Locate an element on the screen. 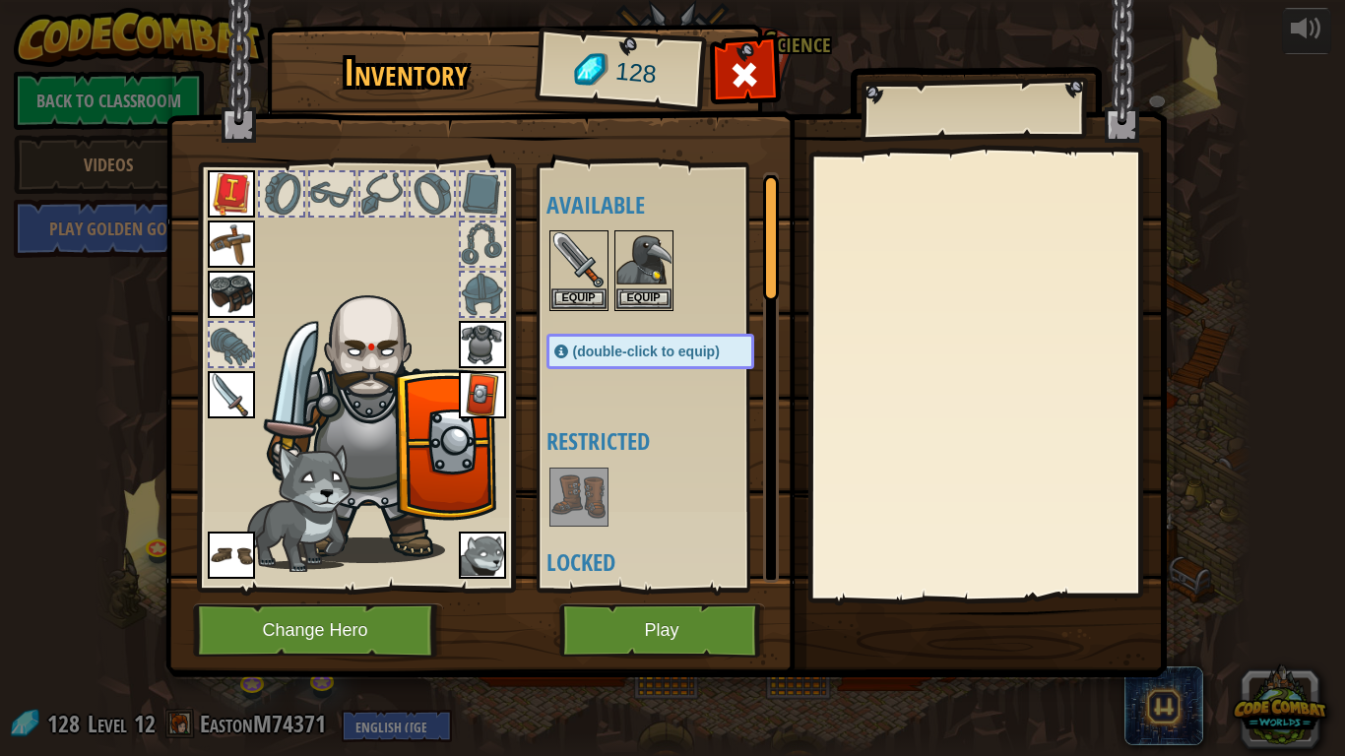 Image resolution: width=1345 pixels, height=756 pixels. button: Play is located at coordinates (662, 630).